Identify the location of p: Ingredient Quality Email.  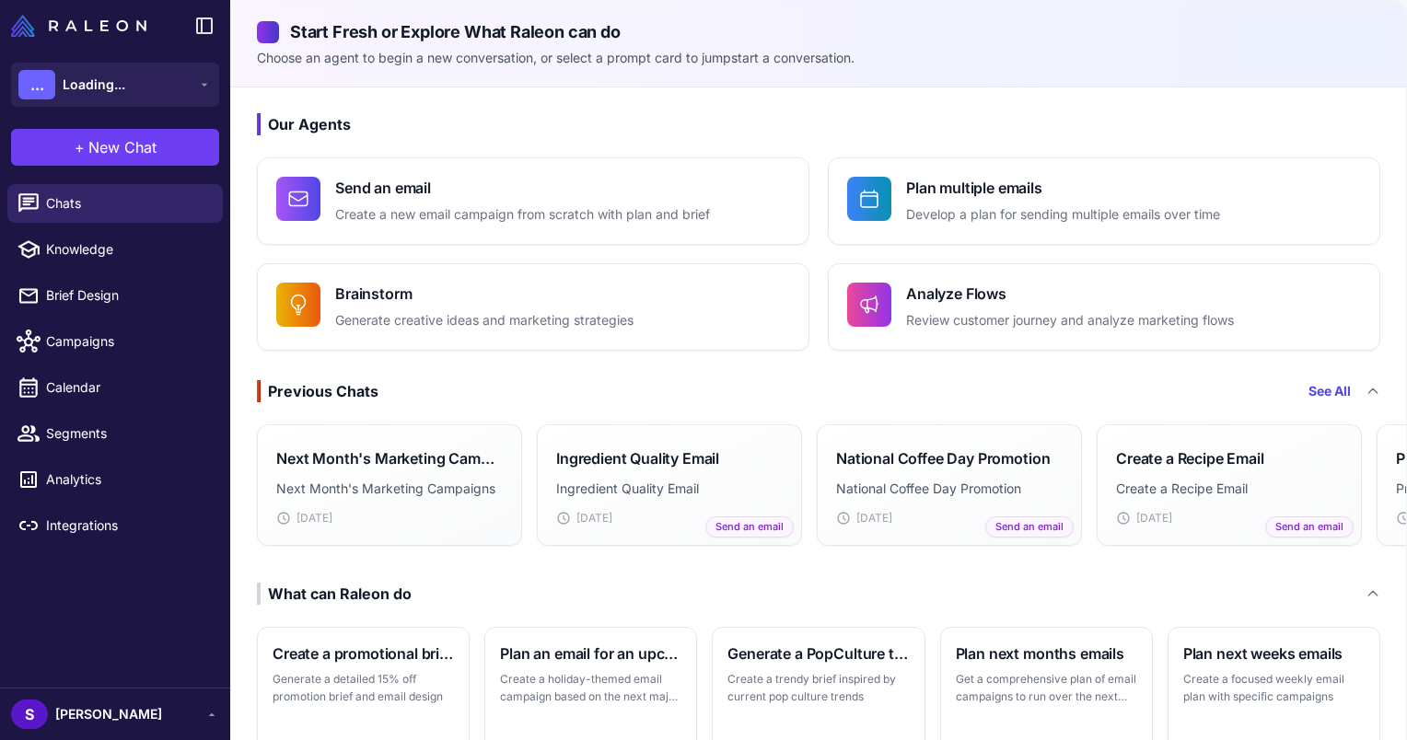
(669, 489).